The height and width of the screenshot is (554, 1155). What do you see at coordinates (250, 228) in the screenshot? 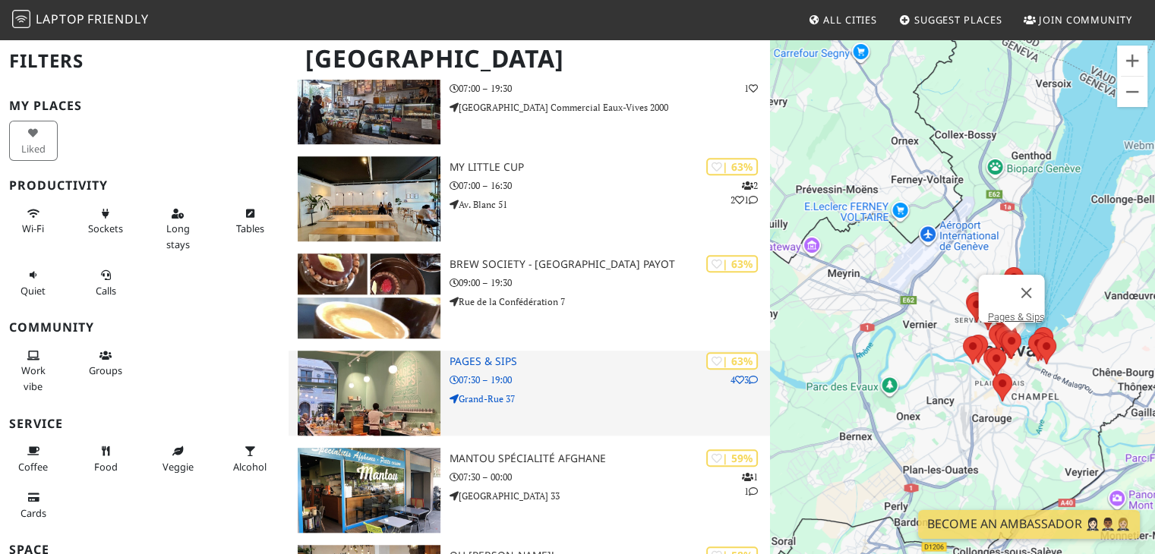
I see `span: Work-friendly tables` at bounding box center [250, 228].